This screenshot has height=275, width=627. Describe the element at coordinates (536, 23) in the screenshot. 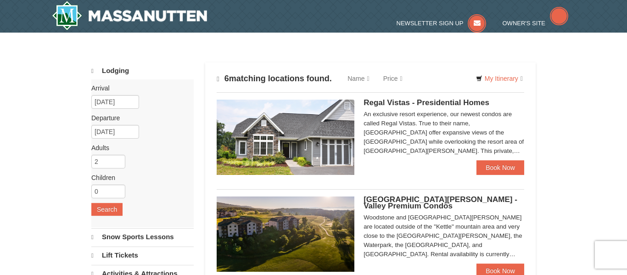

I see `a: Owner's Site` at that location.